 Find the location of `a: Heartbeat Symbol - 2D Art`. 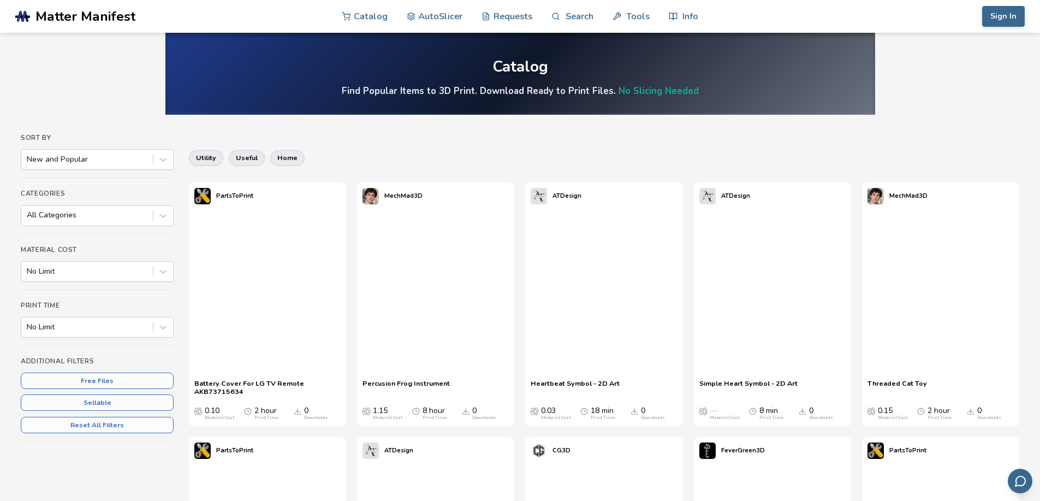

a: Heartbeat Symbol - 2D Art is located at coordinates (575, 387).